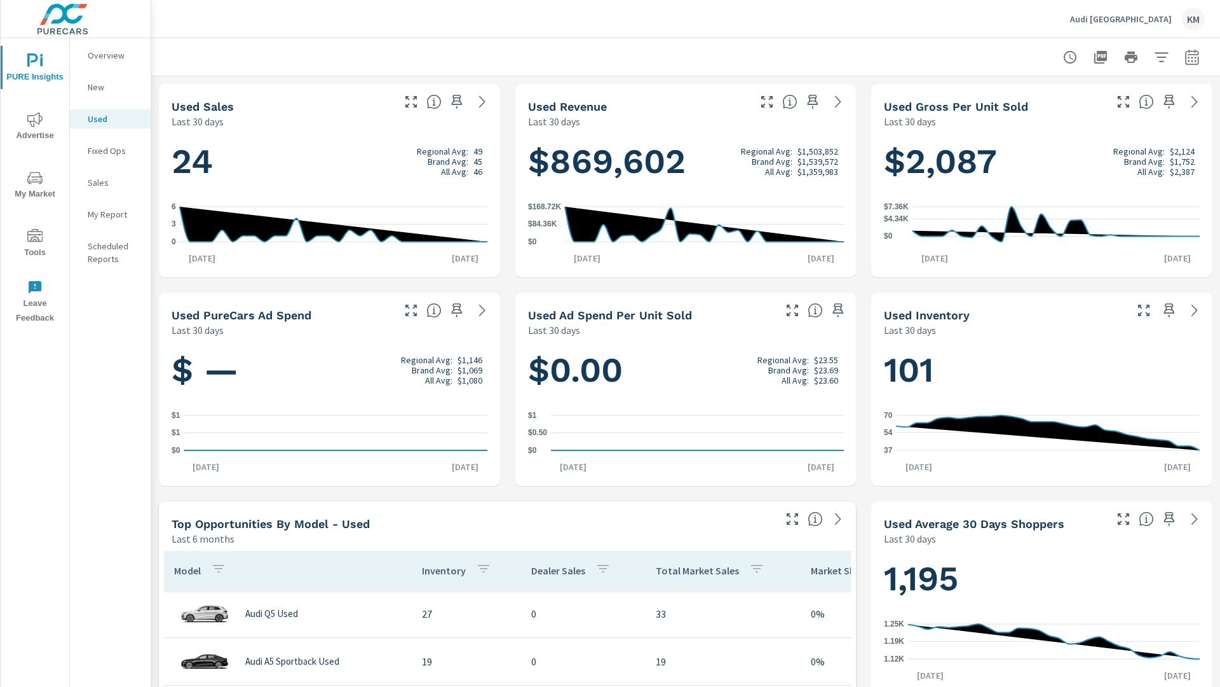  I want to click on text: 3, so click(174, 224).